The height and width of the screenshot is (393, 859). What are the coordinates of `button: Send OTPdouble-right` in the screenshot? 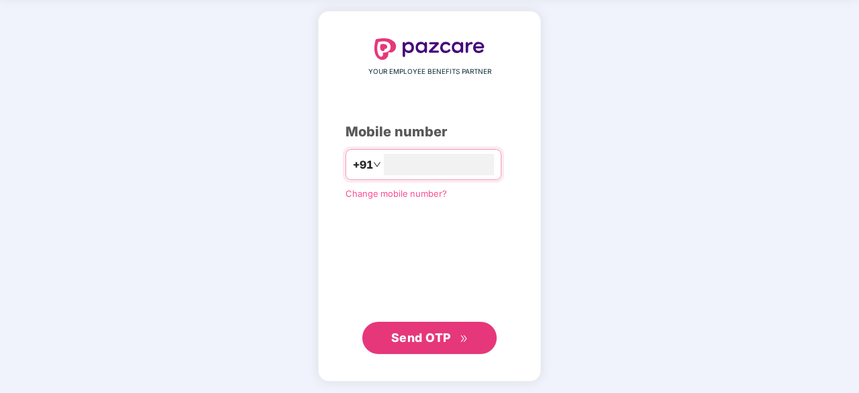 It's located at (430, 338).